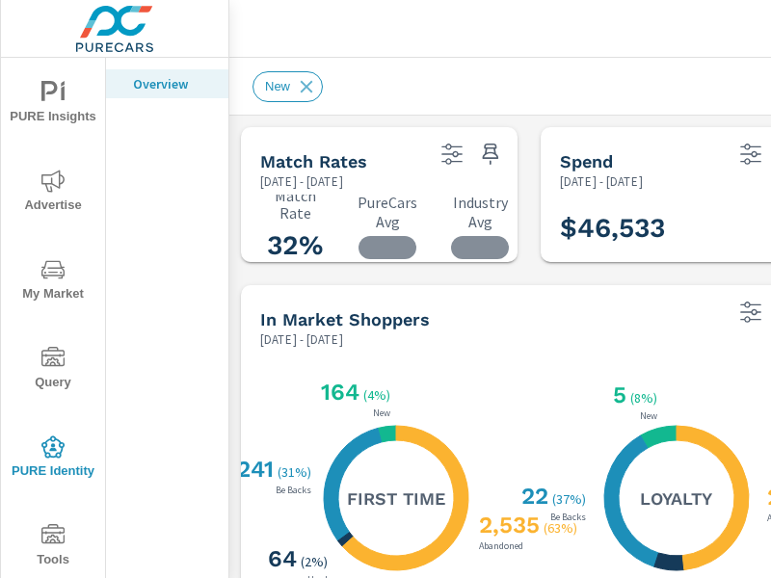 The image size is (771, 578). What do you see at coordinates (53, 281) in the screenshot?
I see `span: My Market` at bounding box center [53, 281].